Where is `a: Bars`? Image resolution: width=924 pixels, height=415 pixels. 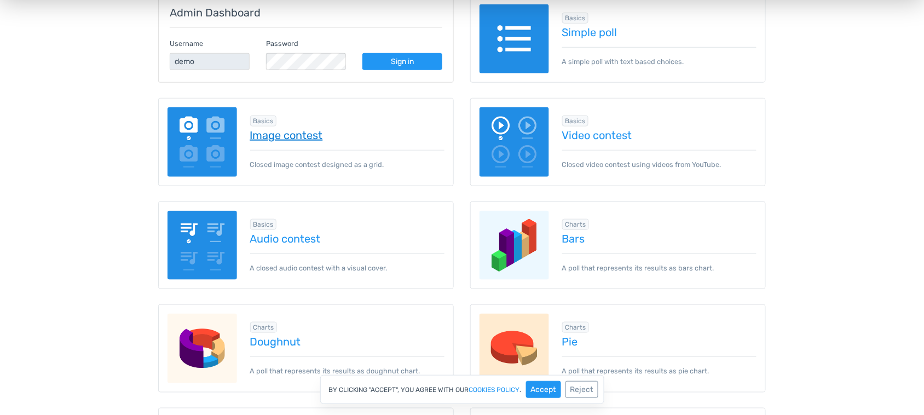 a: Bars is located at coordinates (660, 239).